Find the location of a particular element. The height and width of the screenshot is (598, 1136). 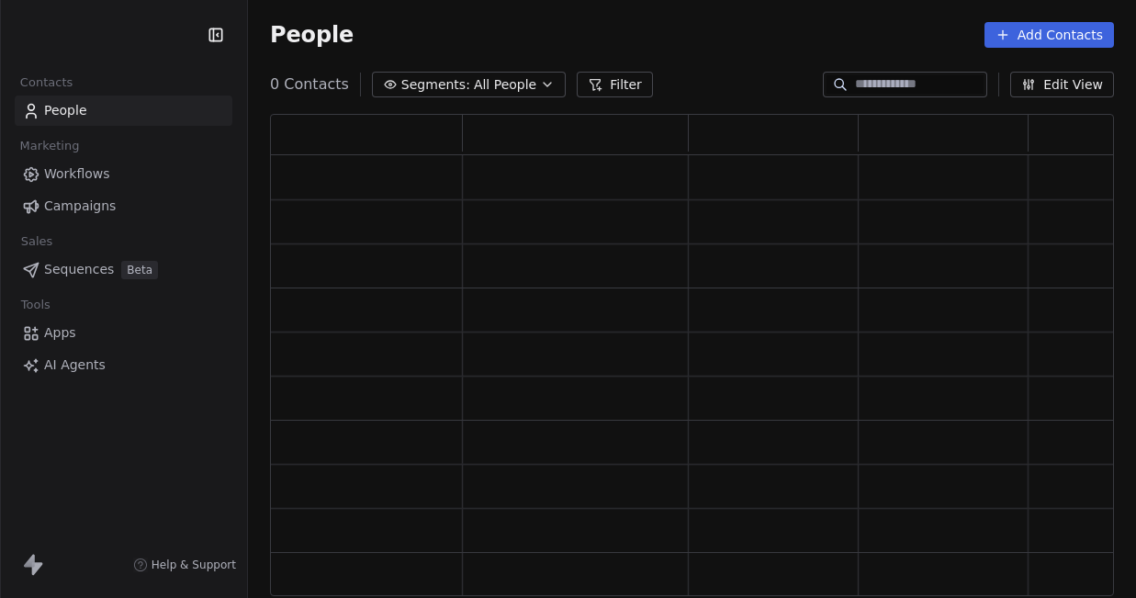

span: Campaigns is located at coordinates (80, 206).